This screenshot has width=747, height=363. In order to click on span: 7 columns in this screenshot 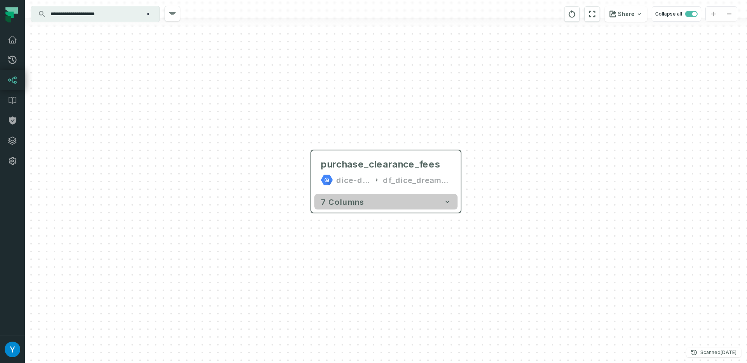, I will do `click(342, 202)`.